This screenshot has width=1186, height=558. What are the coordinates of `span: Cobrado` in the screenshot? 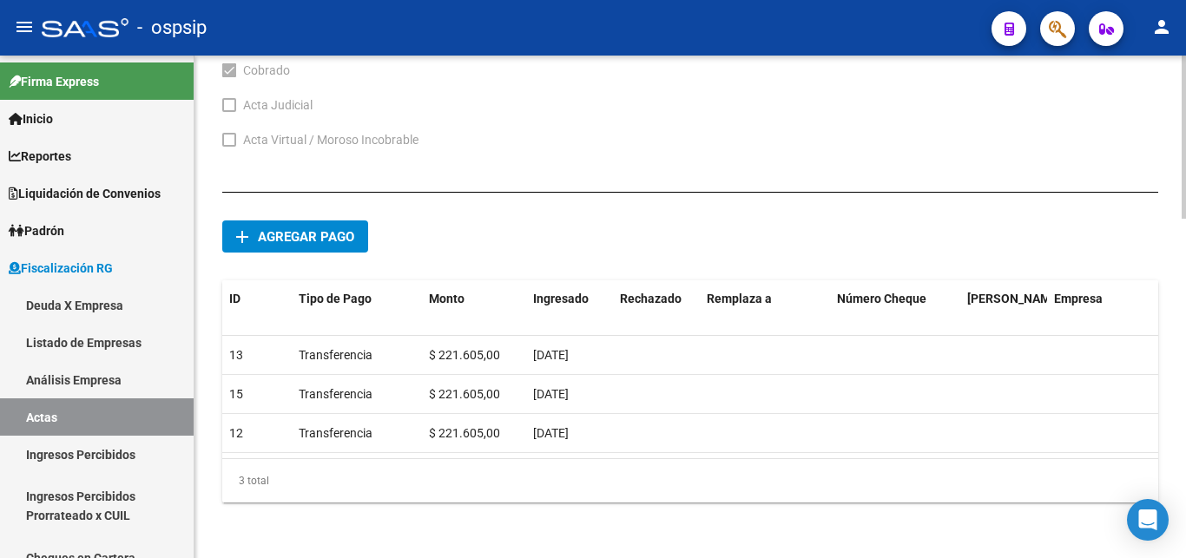 It's located at (266, 70).